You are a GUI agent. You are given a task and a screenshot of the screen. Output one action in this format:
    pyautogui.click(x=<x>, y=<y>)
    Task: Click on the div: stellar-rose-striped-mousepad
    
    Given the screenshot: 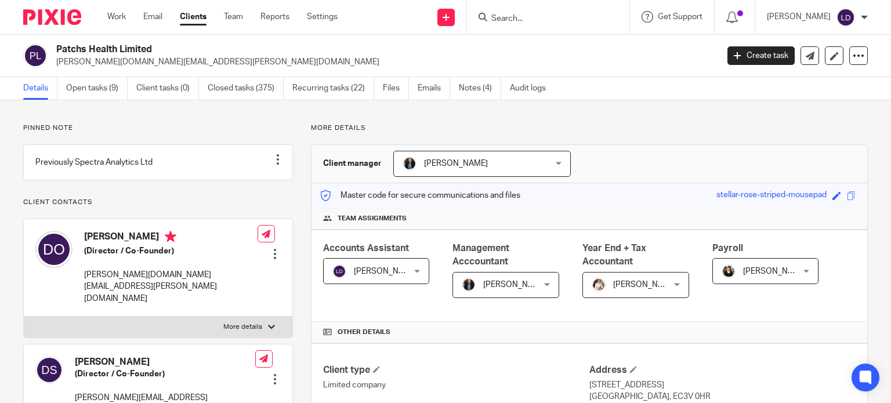 What is the action you would take?
    pyautogui.click(x=771, y=195)
    